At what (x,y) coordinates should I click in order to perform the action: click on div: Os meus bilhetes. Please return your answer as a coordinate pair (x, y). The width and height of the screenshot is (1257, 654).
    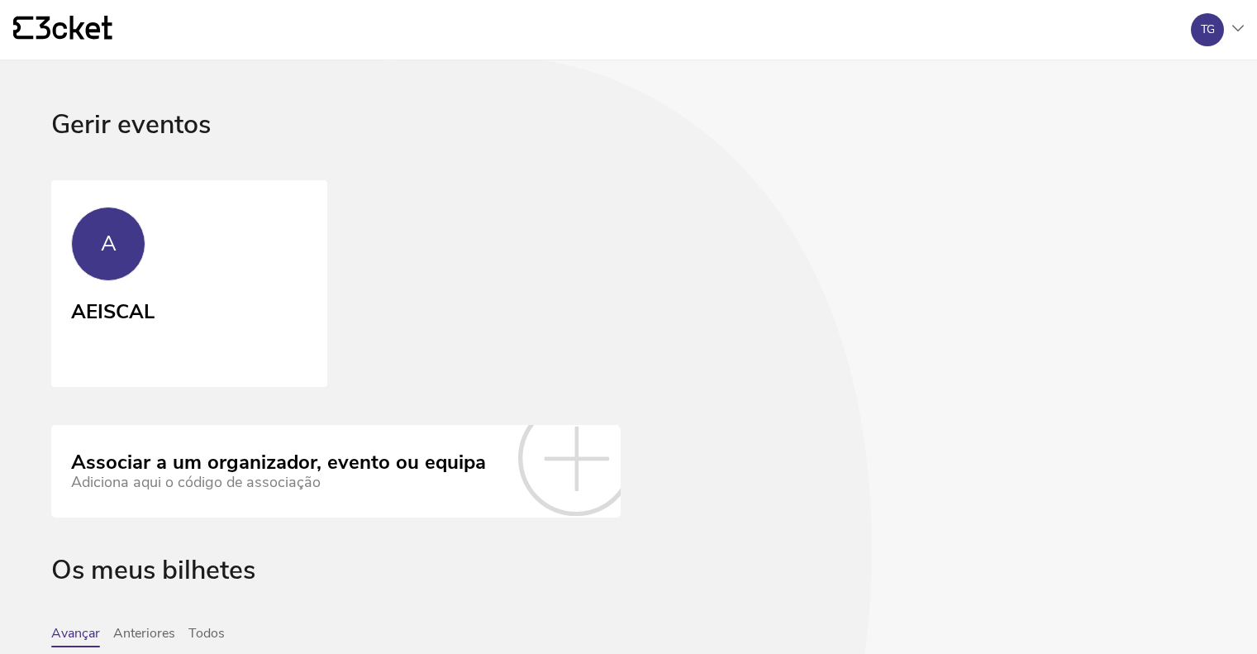
    Looking at the image, I should click on (628, 590).